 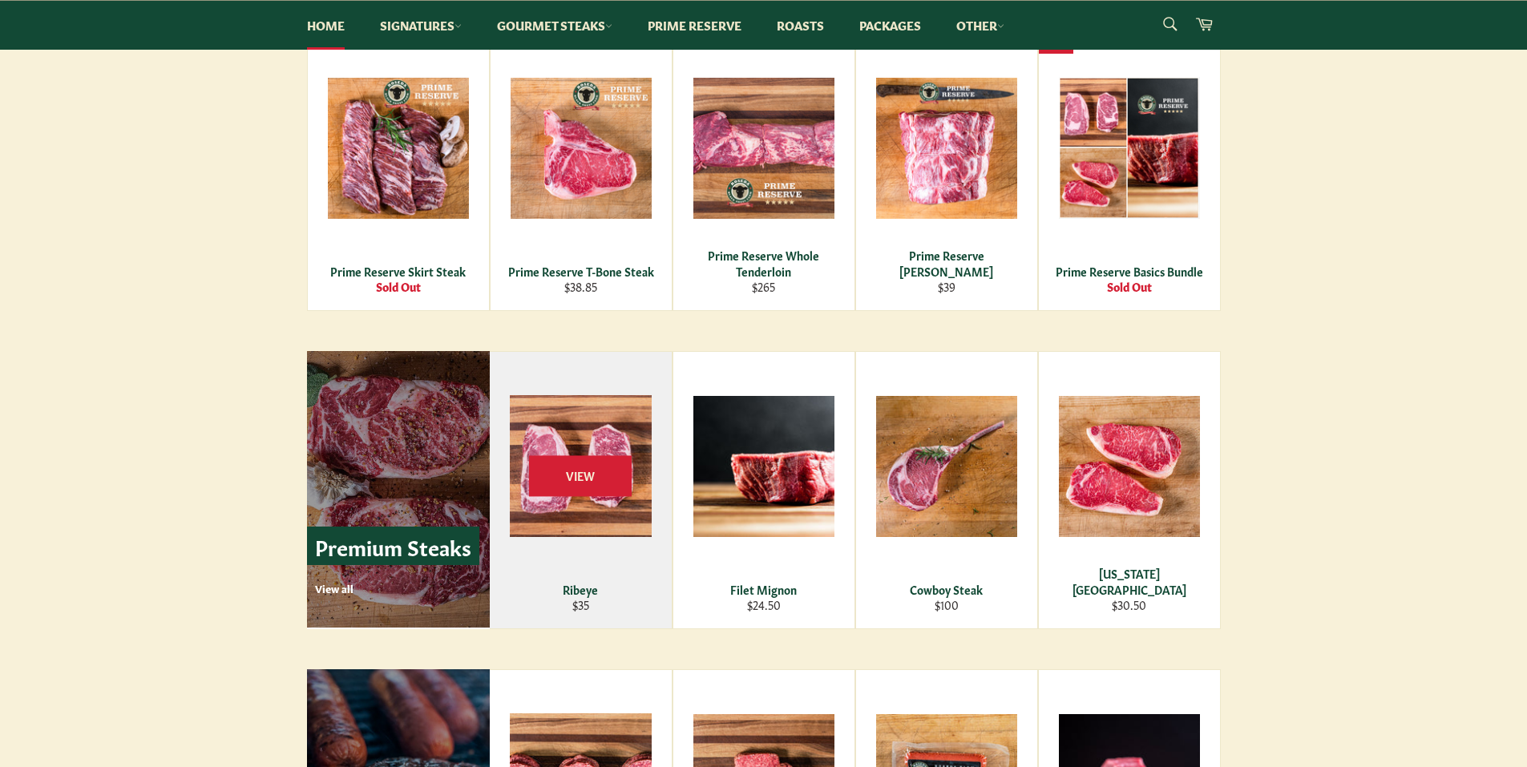 I want to click on a: Prime Reserve Basics Bundle Prime Reserve Basics Bundle Sold Out, so click(x=1129, y=172).